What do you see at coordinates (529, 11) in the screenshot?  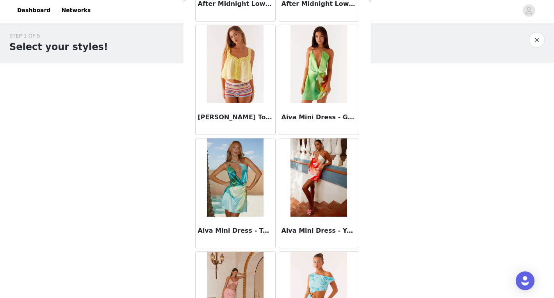 I see `div: avatar` at bounding box center [529, 11].